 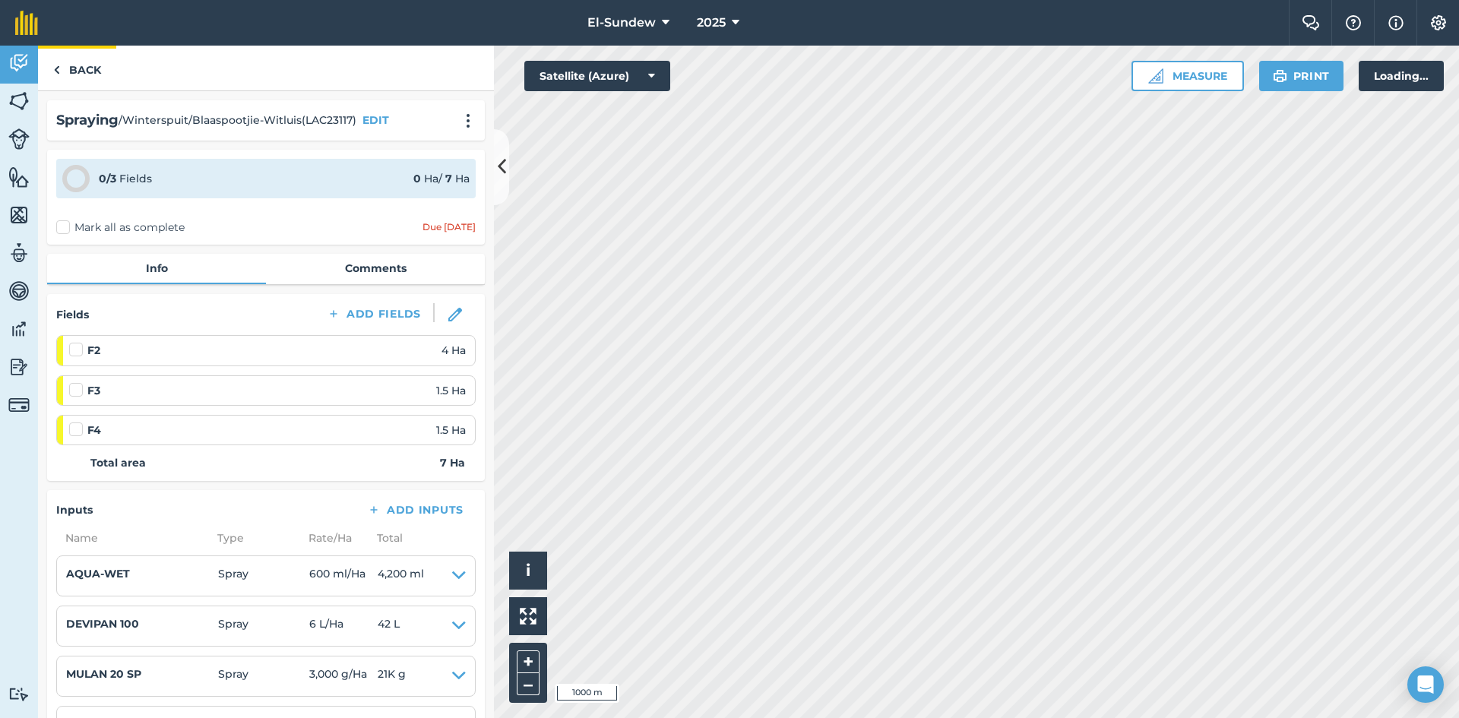 What do you see at coordinates (375, 268) in the screenshot?
I see `a: Comments` at bounding box center [375, 268].